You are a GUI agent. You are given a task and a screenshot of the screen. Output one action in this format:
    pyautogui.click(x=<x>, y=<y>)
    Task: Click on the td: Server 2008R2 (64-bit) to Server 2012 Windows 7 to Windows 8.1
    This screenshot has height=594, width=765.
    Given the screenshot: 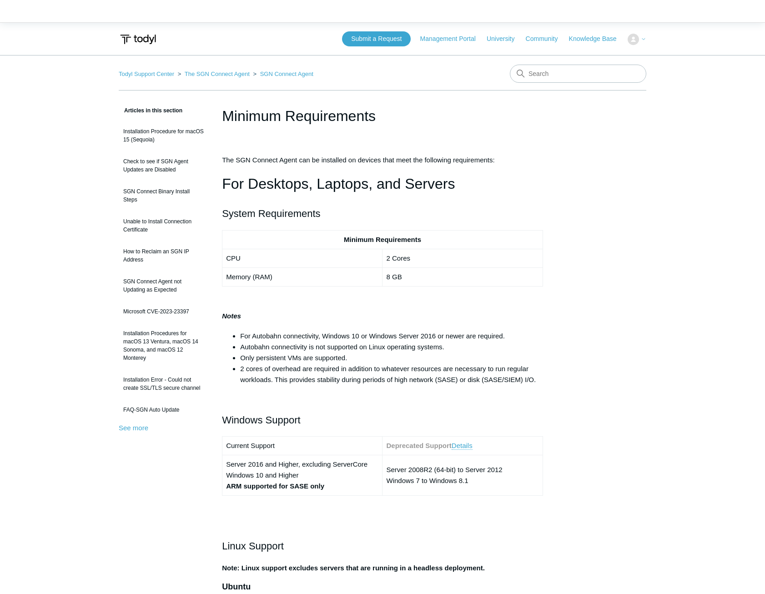 What is the action you would take?
    pyautogui.click(x=463, y=475)
    